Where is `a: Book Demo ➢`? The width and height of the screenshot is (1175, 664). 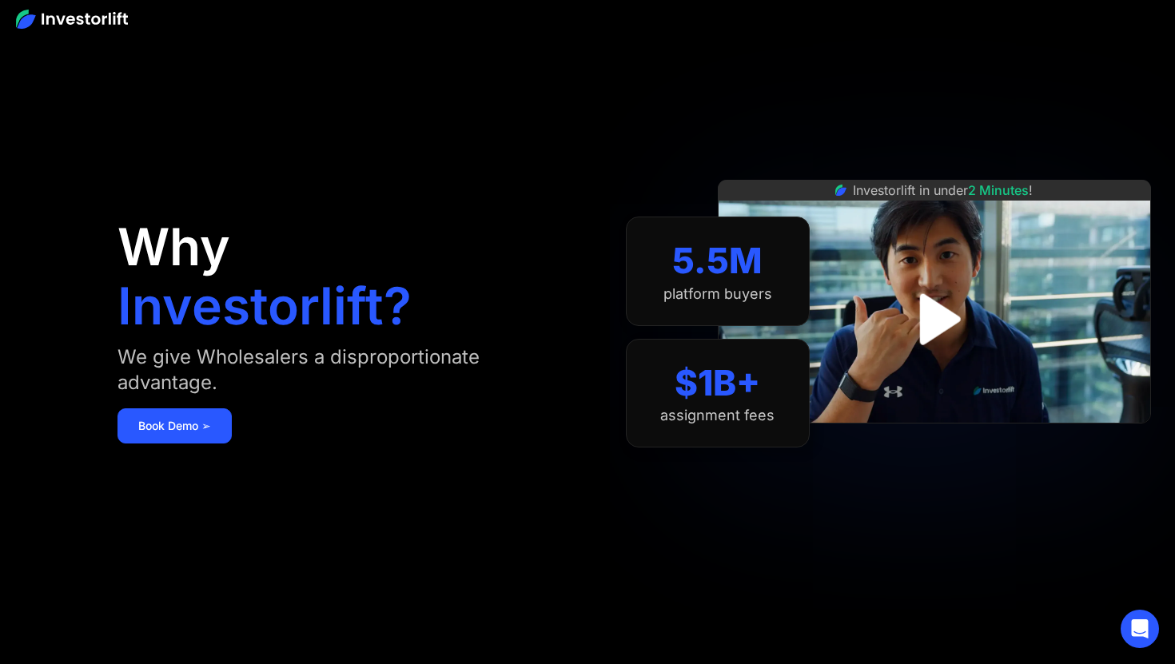 a: Book Demo ➢ is located at coordinates (174, 426).